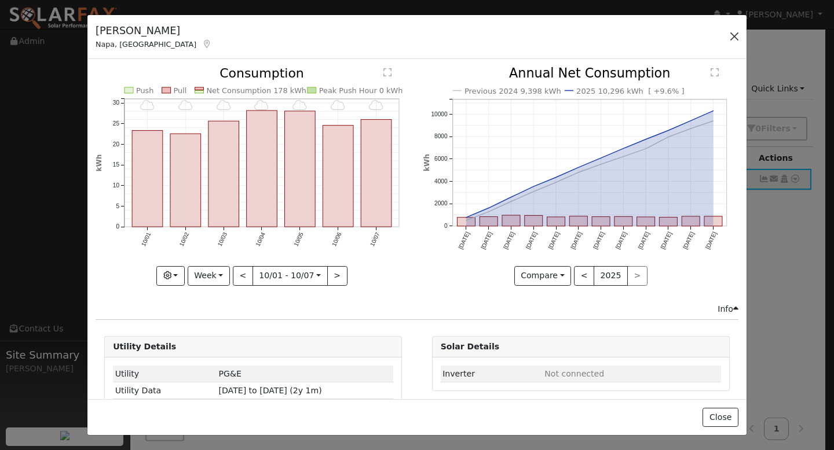 This screenshot has height=450, width=834. Describe the element at coordinates (338, 105) in the screenshot. I see `i: 10/06 - Cloudy` at that location.